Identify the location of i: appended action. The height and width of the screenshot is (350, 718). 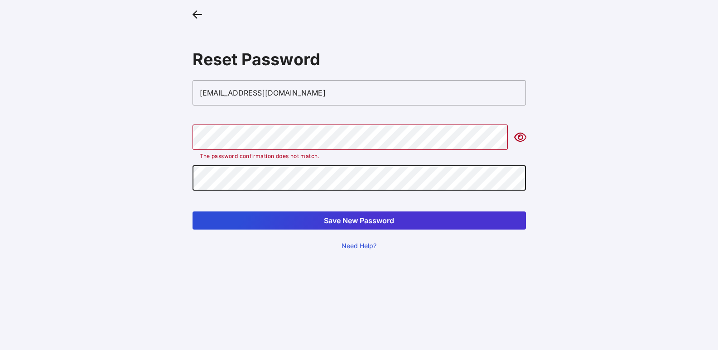
(520, 137).